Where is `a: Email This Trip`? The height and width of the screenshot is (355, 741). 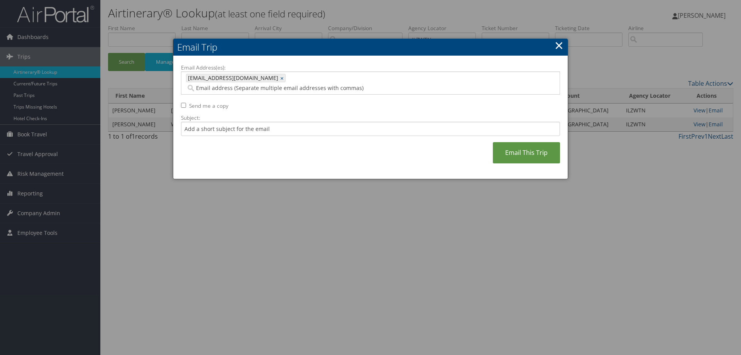
a: Email This Trip is located at coordinates (526, 152).